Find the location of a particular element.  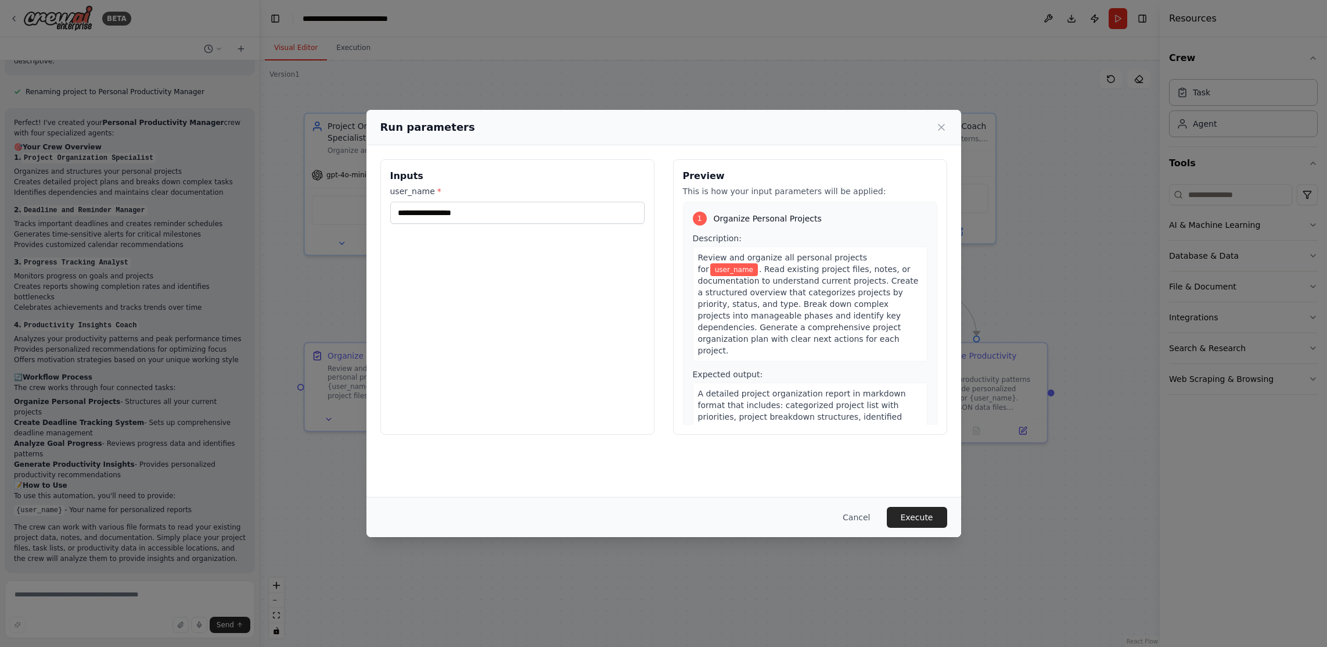

label: user_name is located at coordinates (518, 191).